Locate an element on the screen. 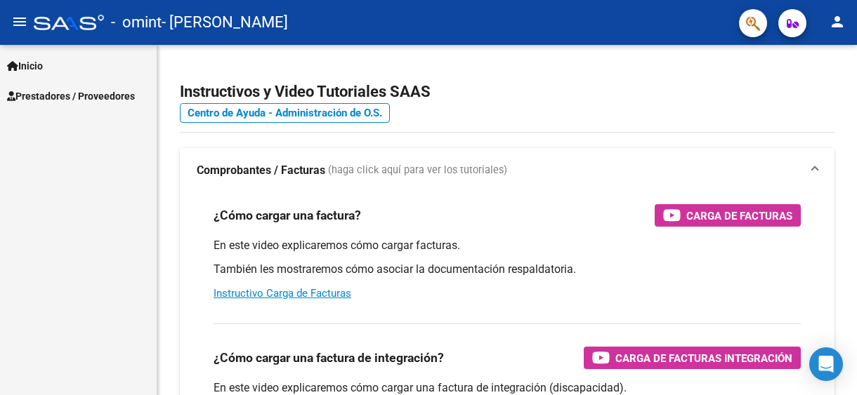  button: Carga de Facturas Integración is located at coordinates (692, 358).